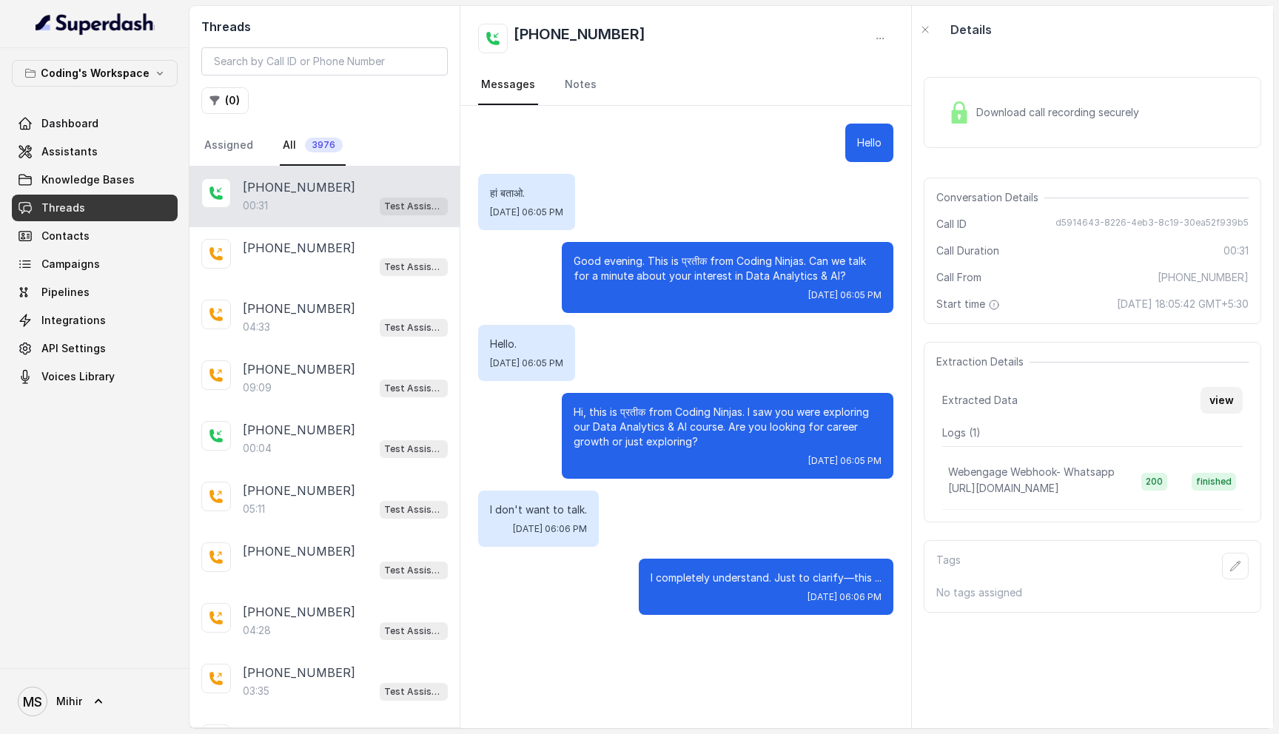  What do you see at coordinates (1152, 224) in the screenshot?
I see `span: d5914643-8226-4eb3-8c19-30ea52f939b5` at bounding box center [1152, 224].